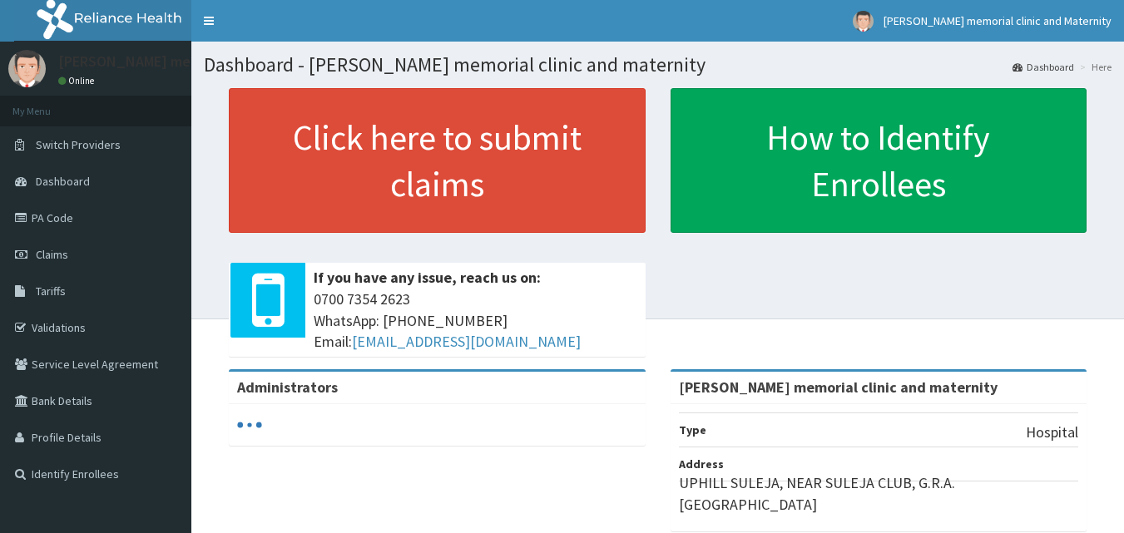 The image size is (1124, 533). What do you see at coordinates (1093, 67) in the screenshot?
I see `li: Here` at bounding box center [1093, 67].